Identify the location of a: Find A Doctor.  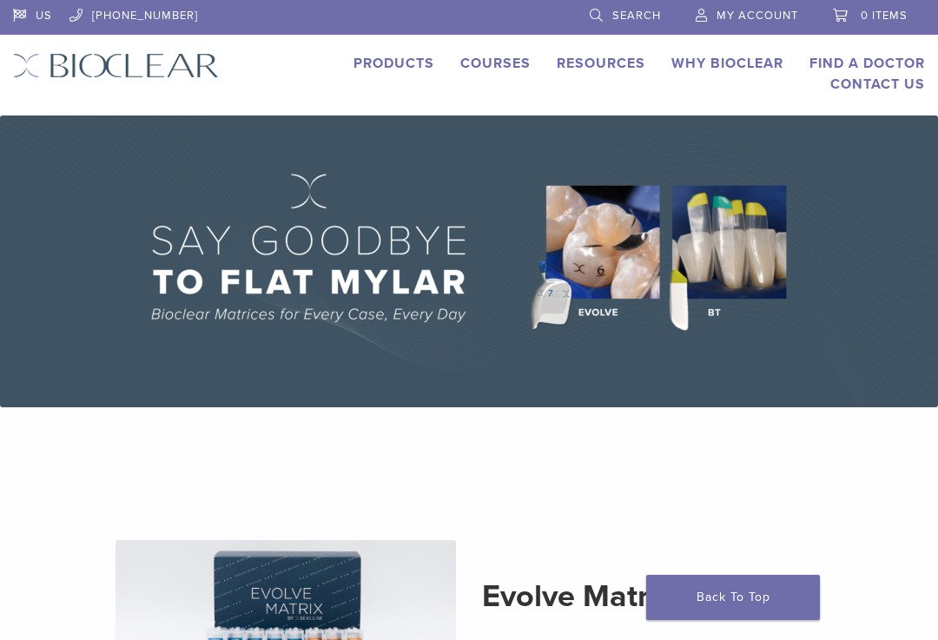
(867, 63).